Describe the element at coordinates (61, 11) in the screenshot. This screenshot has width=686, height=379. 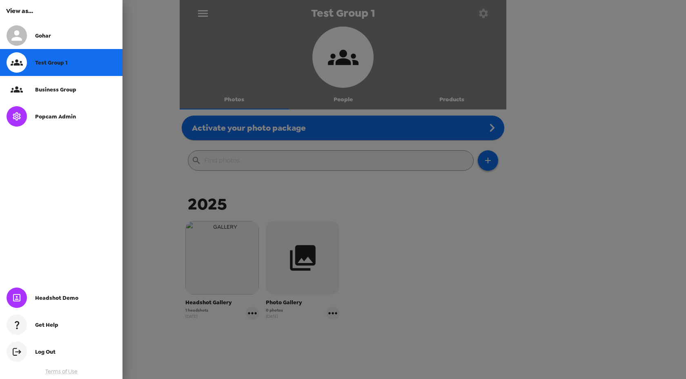
I see `h6: View as...` at that location.